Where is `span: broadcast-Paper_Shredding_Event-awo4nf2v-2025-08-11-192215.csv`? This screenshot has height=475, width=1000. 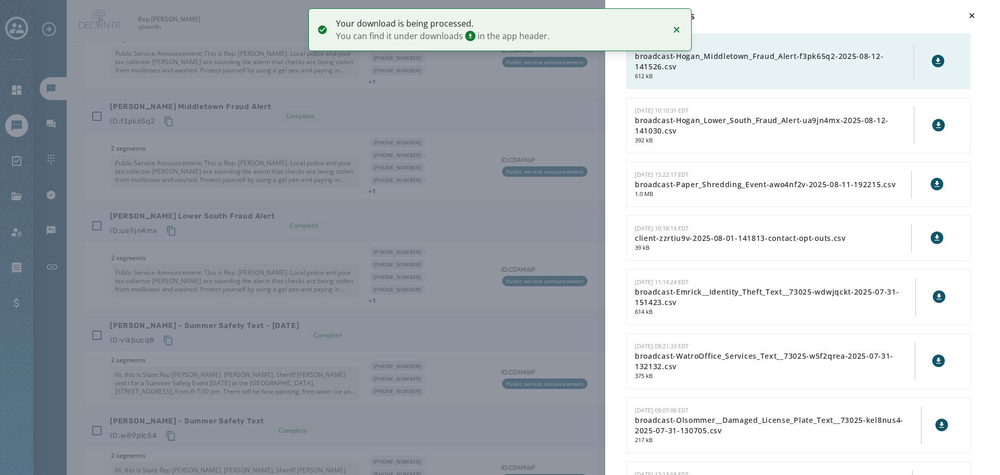 span: broadcast-Paper_Shredding_Event-awo4nf2v-2025-08-11-192215.csv is located at coordinates (773, 184).